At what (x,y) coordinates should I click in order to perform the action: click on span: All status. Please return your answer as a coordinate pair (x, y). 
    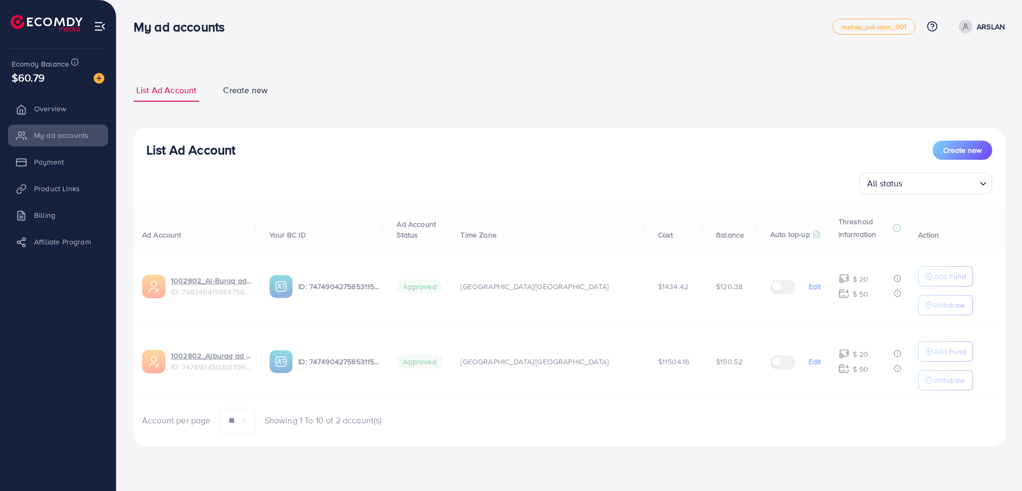
    Looking at the image, I should click on (885, 183).